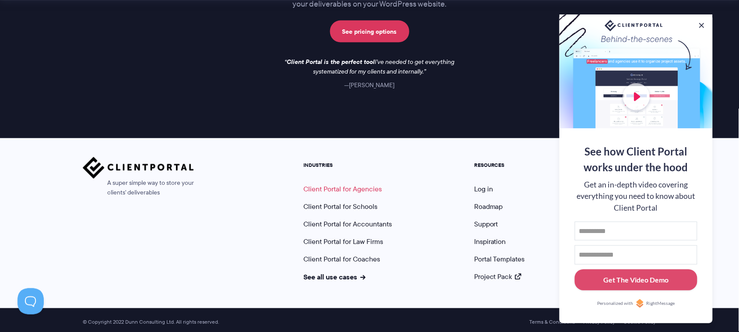 The width and height of the screenshot is (739, 332). I want to click on a: Client Portal for Accountants, so click(348, 224).